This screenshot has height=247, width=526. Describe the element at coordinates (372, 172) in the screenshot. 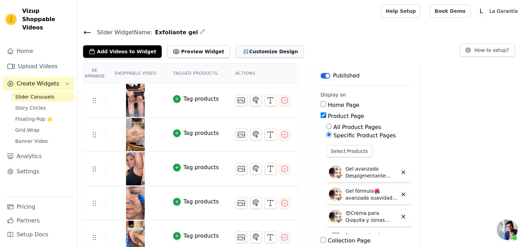

I see `p: Gel avanzado Despigmentante ✨zonas oscuras🌸rosadita` at that location.